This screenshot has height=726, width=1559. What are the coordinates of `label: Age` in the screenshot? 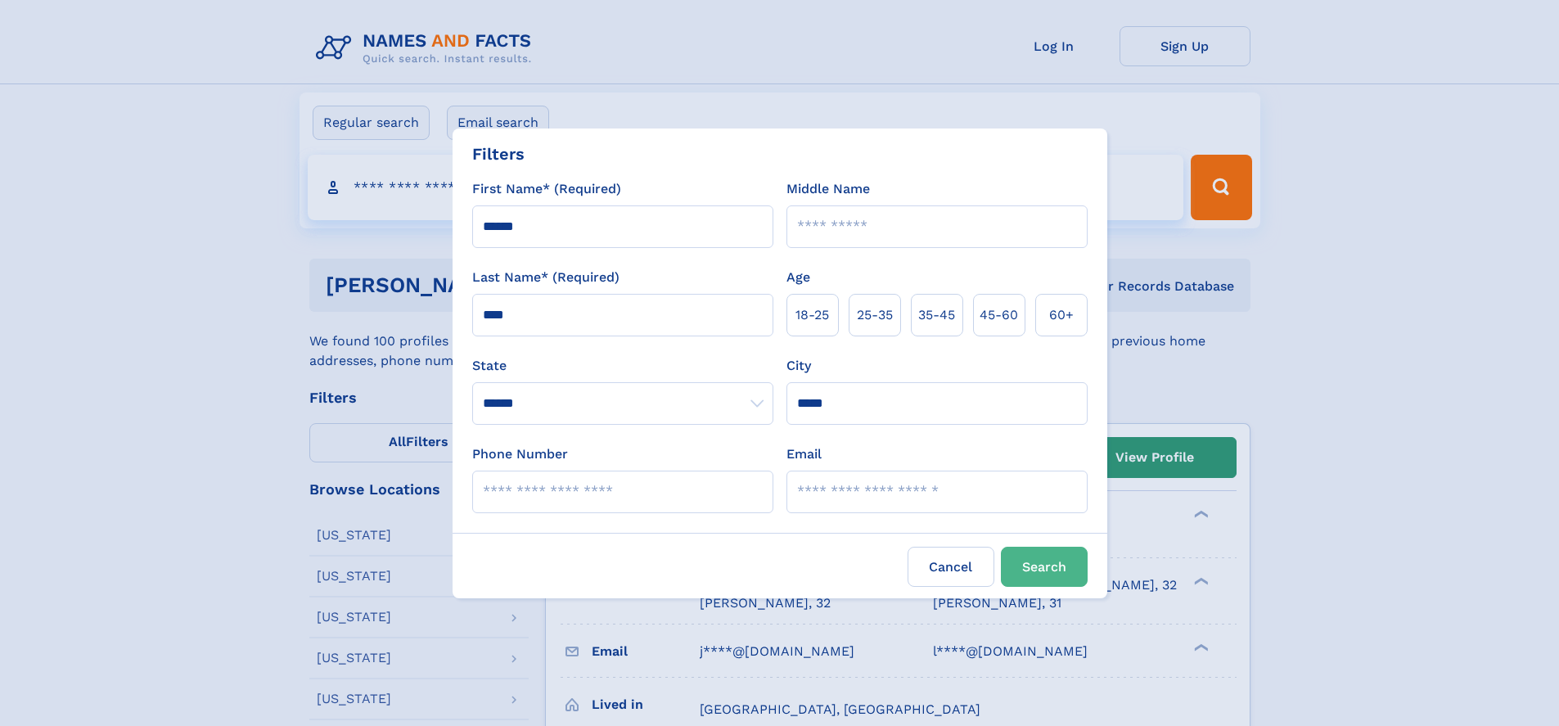 It's located at (798, 277).